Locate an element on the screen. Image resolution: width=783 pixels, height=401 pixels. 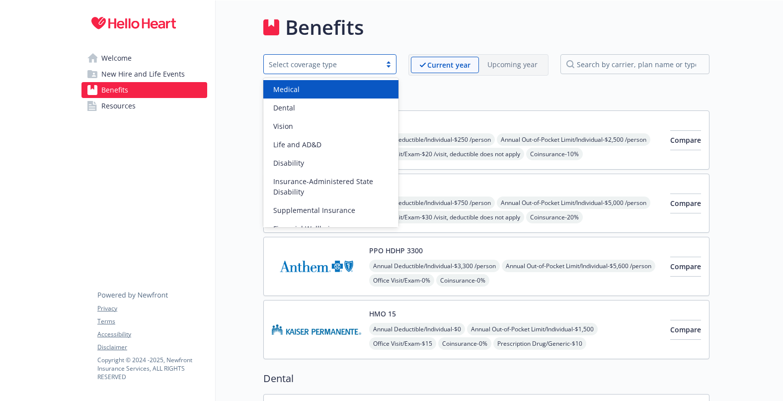
button: PPO HDHP 3300 is located at coordinates (396, 250).